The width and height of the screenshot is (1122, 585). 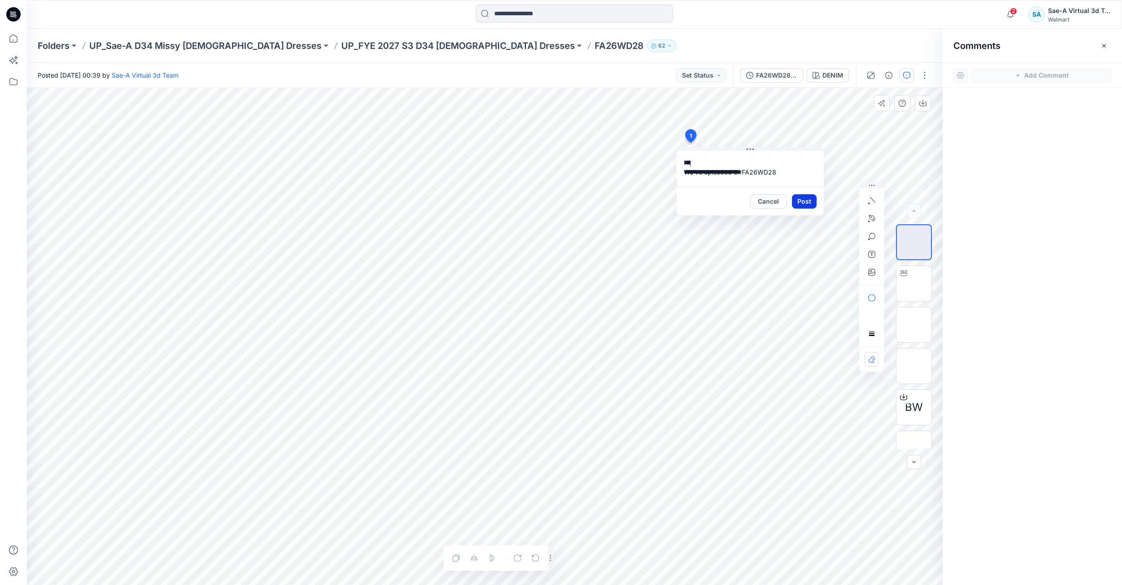 I want to click on div: Walmart, so click(x=1080, y=19).